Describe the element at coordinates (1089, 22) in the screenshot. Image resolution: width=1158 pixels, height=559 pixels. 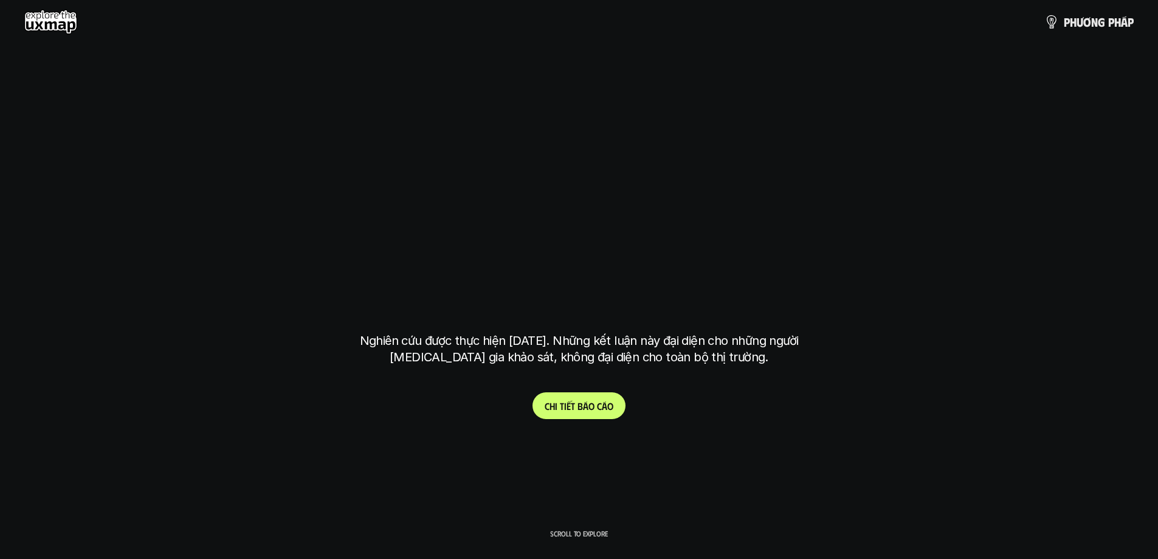
I see `a: phươngpháp` at that location.